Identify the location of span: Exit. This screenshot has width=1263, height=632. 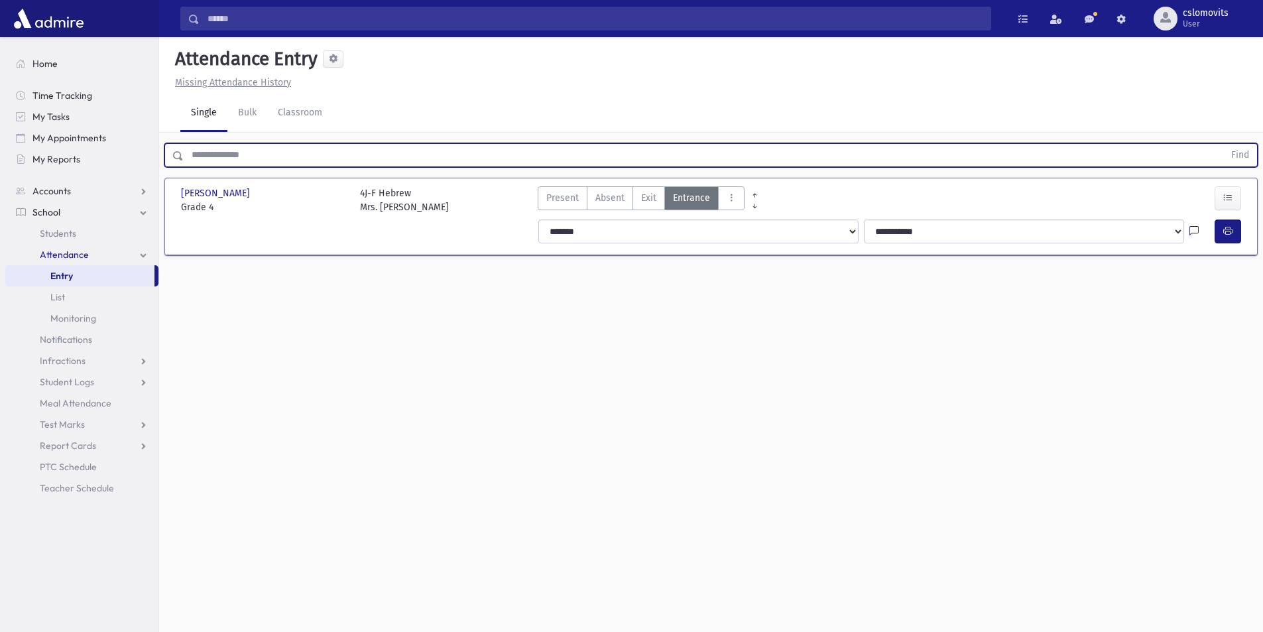
(648, 198).